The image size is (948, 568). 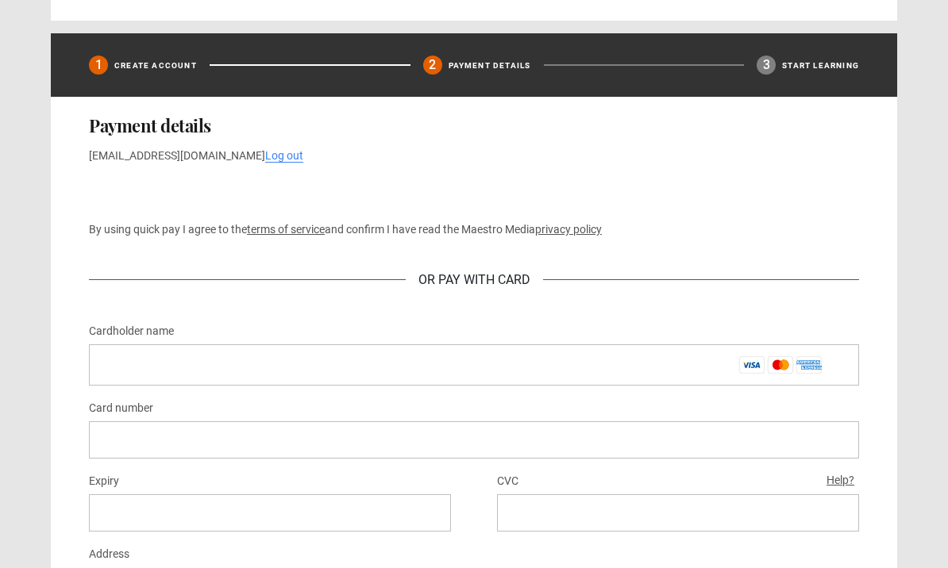 What do you see at coordinates (474, 281) in the screenshot?
I see `div: Or Pay With Card` at bounding box center [474, 281].